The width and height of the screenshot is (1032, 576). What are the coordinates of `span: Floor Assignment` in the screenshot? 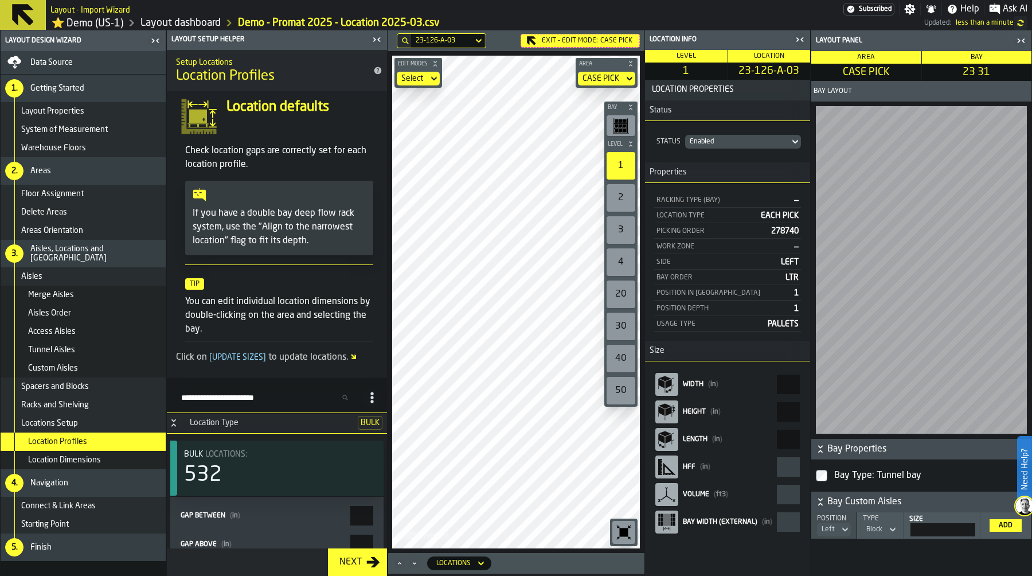 It's located at (52, 194).